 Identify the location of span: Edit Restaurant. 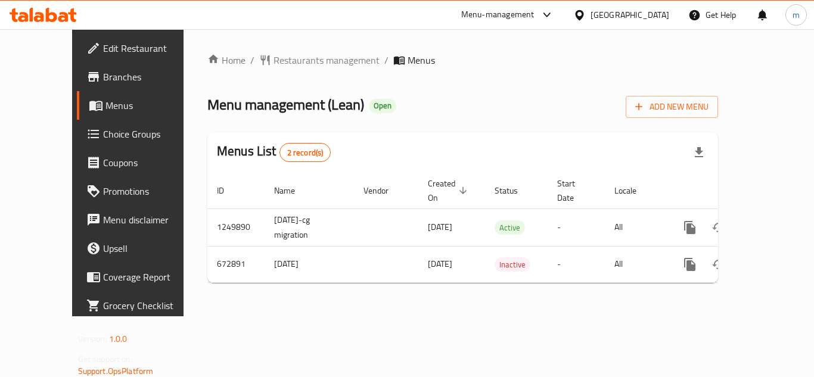
(151, 48).